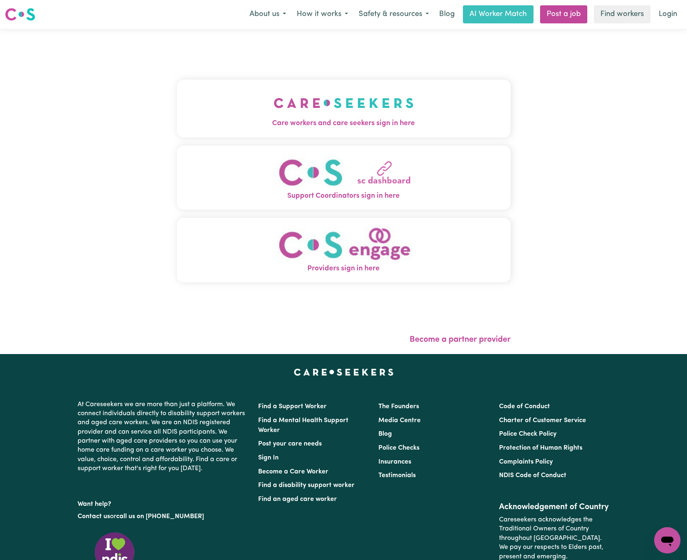  What do you see at coordinates (397, 476) in the screenshot?
I see `a: Testimonials` at bounding box center [397, 476].